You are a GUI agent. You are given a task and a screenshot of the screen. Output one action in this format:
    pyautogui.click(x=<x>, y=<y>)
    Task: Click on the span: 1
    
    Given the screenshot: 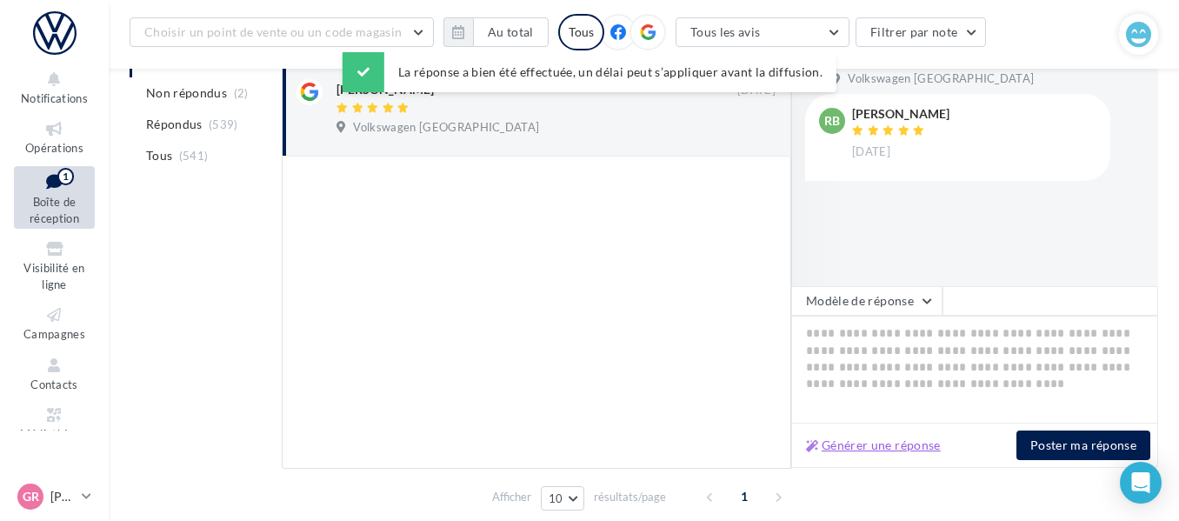 What is the action you would take?
    pyautogui.click(x=744, y=497)
    